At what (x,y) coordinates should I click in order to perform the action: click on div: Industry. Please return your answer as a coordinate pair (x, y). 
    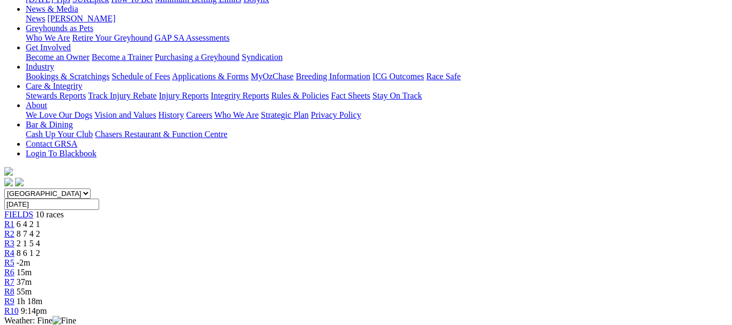
    Looking at the image, I should click on (373, 77).